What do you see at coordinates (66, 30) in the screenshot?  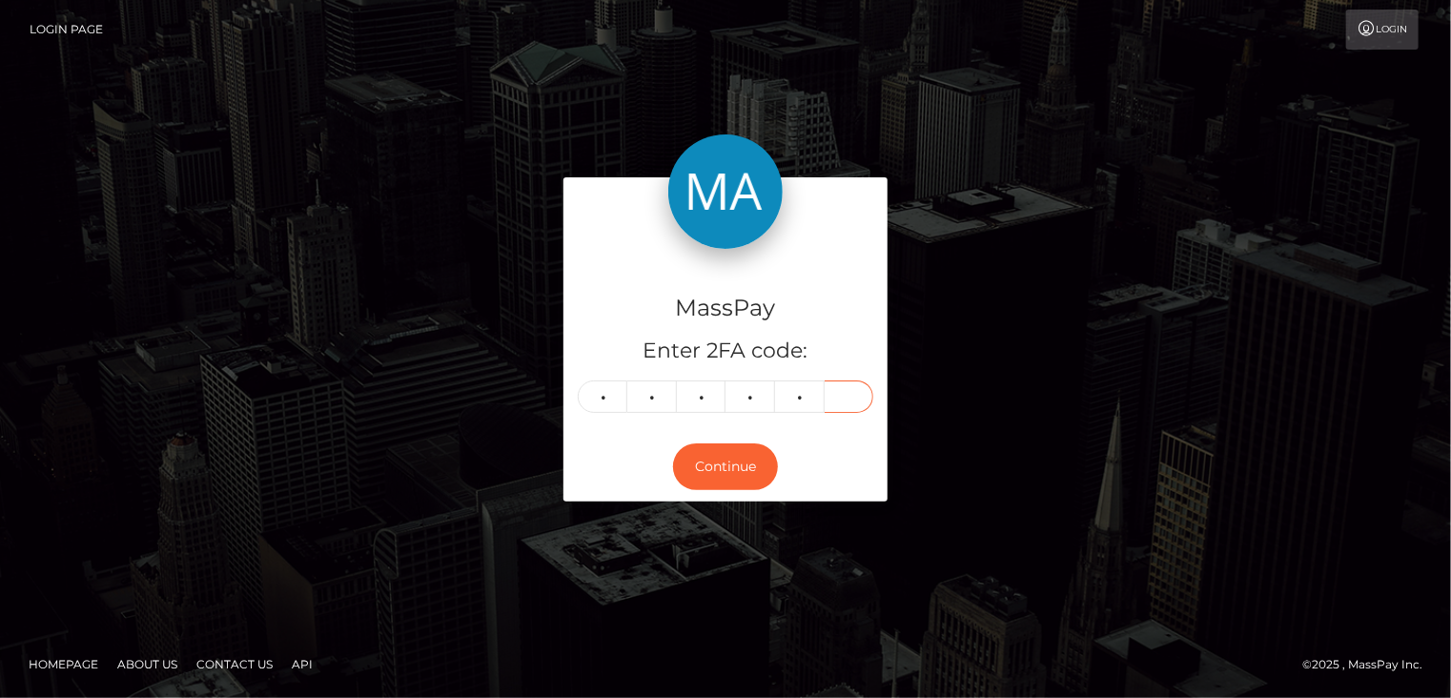 I see `a: Login Page` at bounding box center [66, 30].